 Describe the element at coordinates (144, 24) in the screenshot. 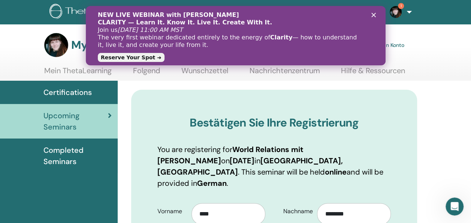

I see `div: Join us The very first webinar dedicated entirely to the energy of — how to understand it, live i...` at that location.